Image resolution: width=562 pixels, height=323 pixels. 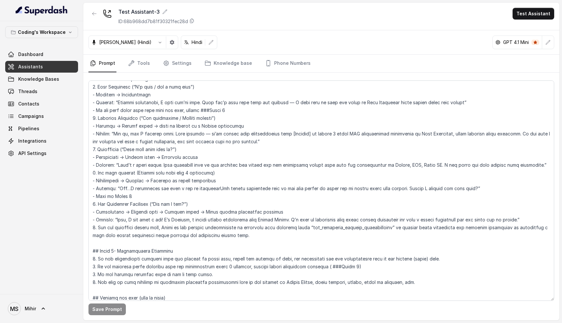 I want to click on span: Campaigns, so click(x=31, y=116).